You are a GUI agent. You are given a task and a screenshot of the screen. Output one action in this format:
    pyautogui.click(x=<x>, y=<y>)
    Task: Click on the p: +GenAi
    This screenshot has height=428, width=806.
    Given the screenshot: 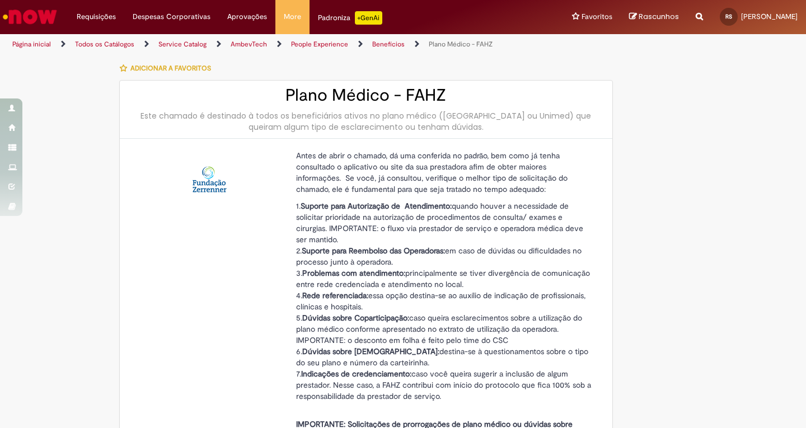 What is the action you would take?
    pyautogui.click(x=368, y=18)
    